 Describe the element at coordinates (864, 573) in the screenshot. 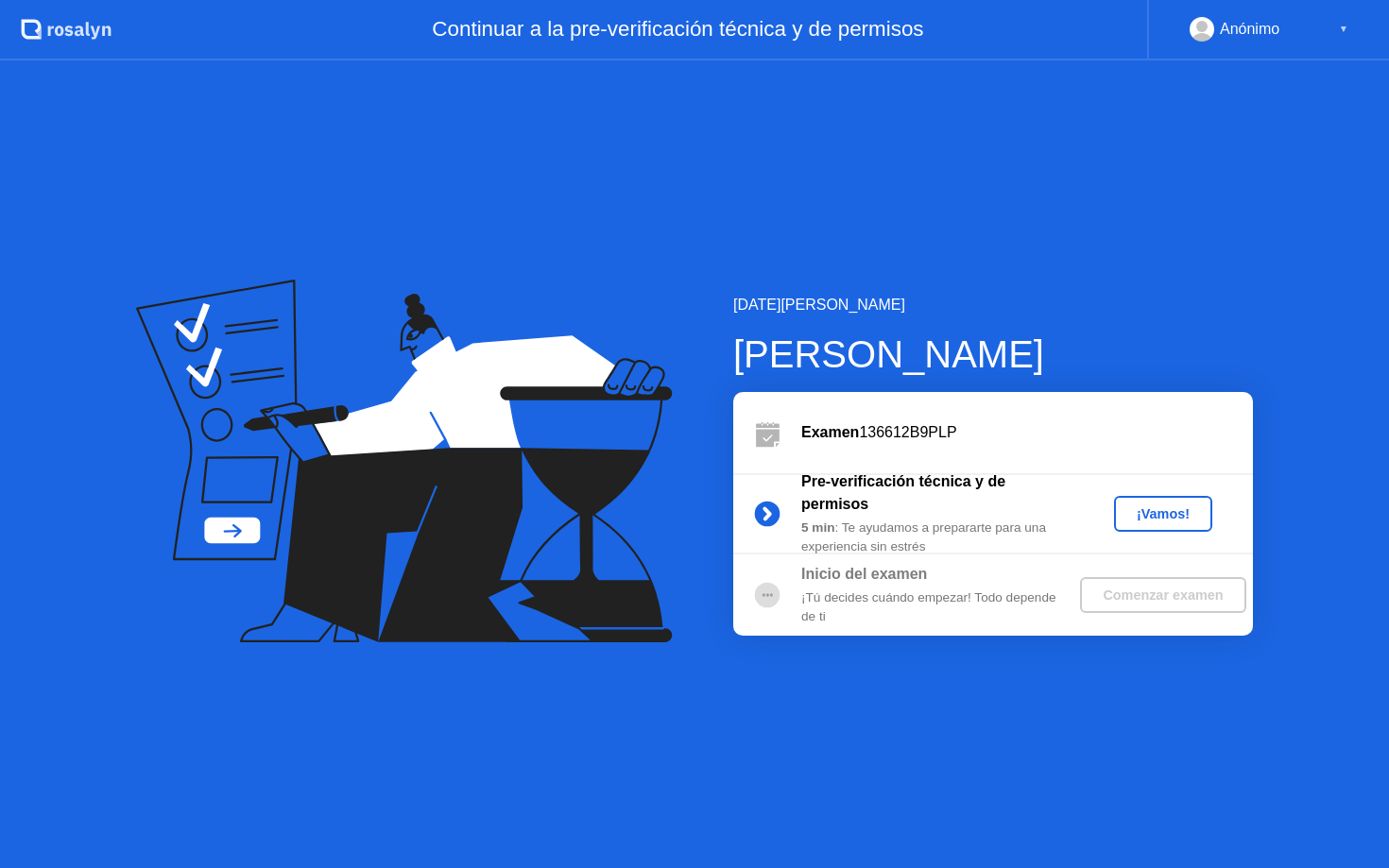

I see `b: Inicio del examen` at that location.